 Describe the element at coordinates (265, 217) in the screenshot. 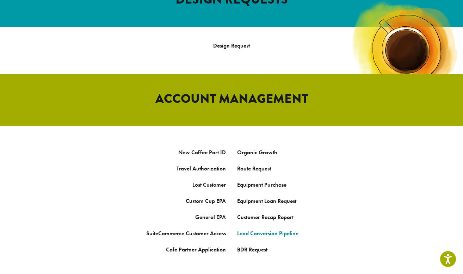

I see `a: Customer Recap Report` at that location.